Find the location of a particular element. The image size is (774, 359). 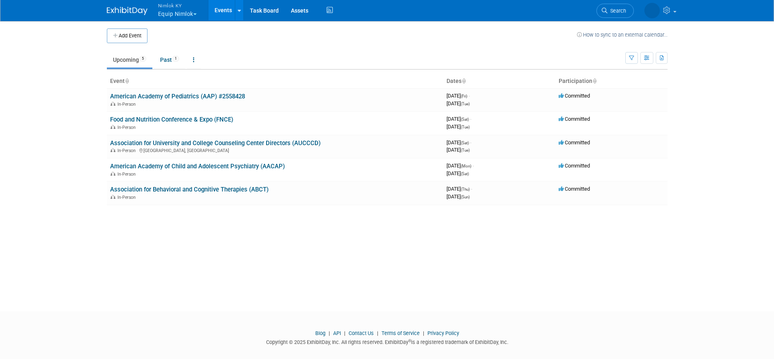

a: Search is located at coordinates (616, 11).